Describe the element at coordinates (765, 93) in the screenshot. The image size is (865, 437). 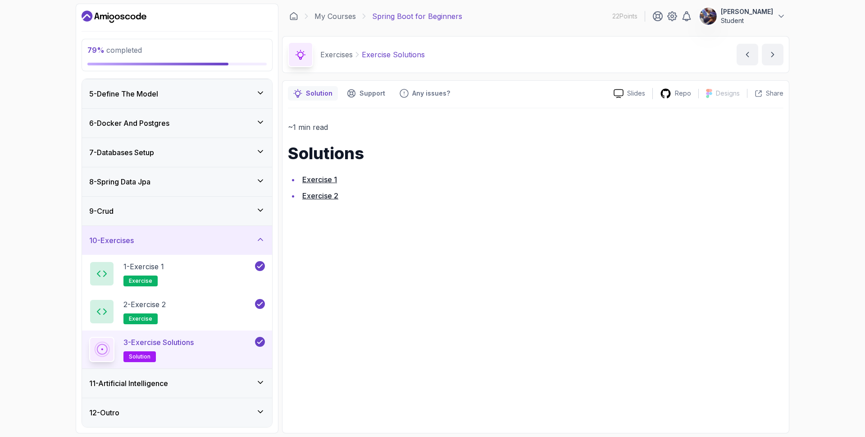
I see `button: Share` at that location.